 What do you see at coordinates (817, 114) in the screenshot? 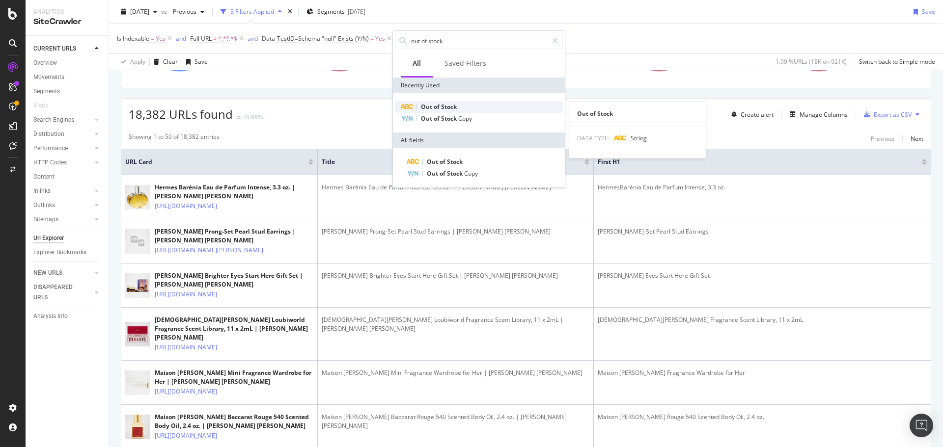
I see `button: Manage Columns` at bounding box center [817, 114].